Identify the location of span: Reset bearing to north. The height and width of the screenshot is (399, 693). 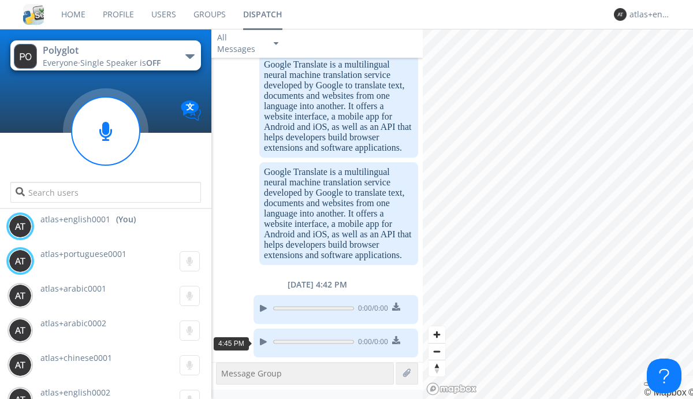
(436, 368).